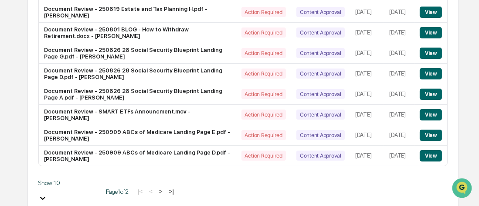 This screenshot has width=479, height=206. I want to click on a: 🗄️Attestations, so click(85, 131).